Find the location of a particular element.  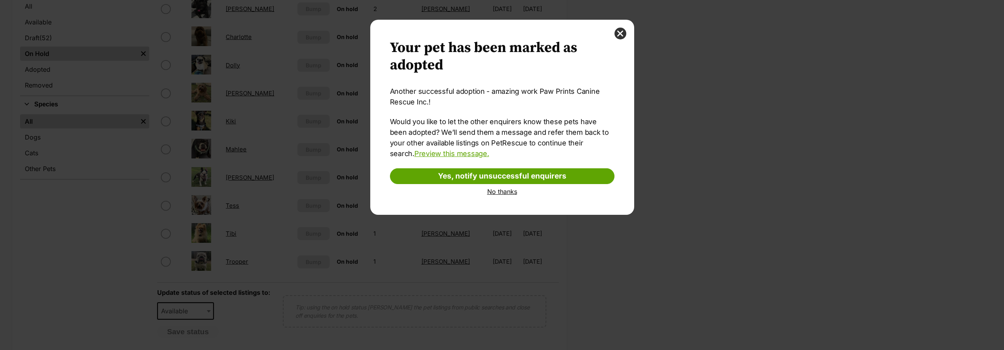

p: Another successful adoption - amazing work Paw Prints Canine Rescue Inc.! is located at coordinates (502, 97).